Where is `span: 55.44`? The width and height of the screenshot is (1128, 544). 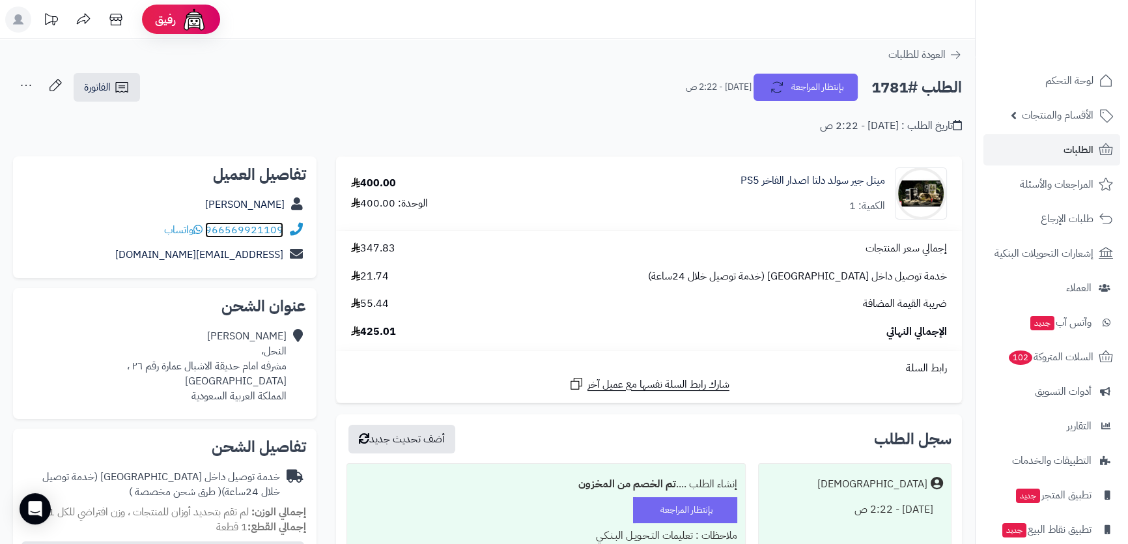 span: 55.44 is located at coordinates (370, 303).